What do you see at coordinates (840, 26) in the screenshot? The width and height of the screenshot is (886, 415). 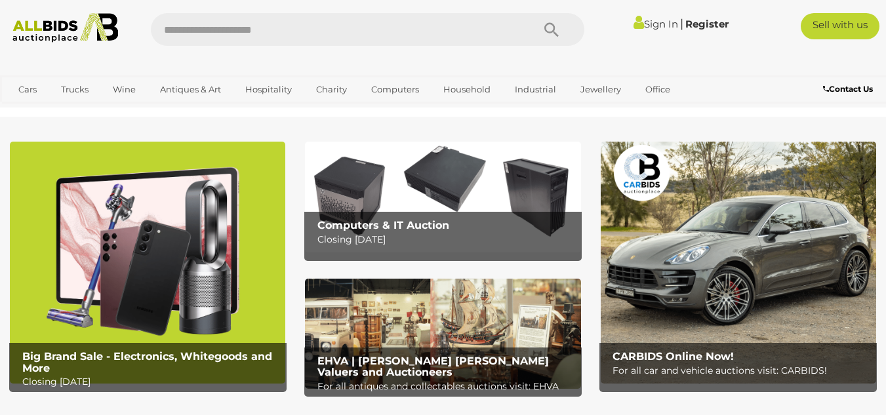 I see `a: Sell with us` at bounding box center [840, 26].